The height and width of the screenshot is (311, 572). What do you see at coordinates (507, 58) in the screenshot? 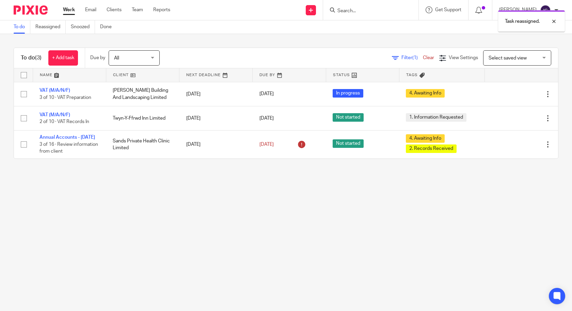
I see `span: Select saved view` at bounding box center [507, 58].